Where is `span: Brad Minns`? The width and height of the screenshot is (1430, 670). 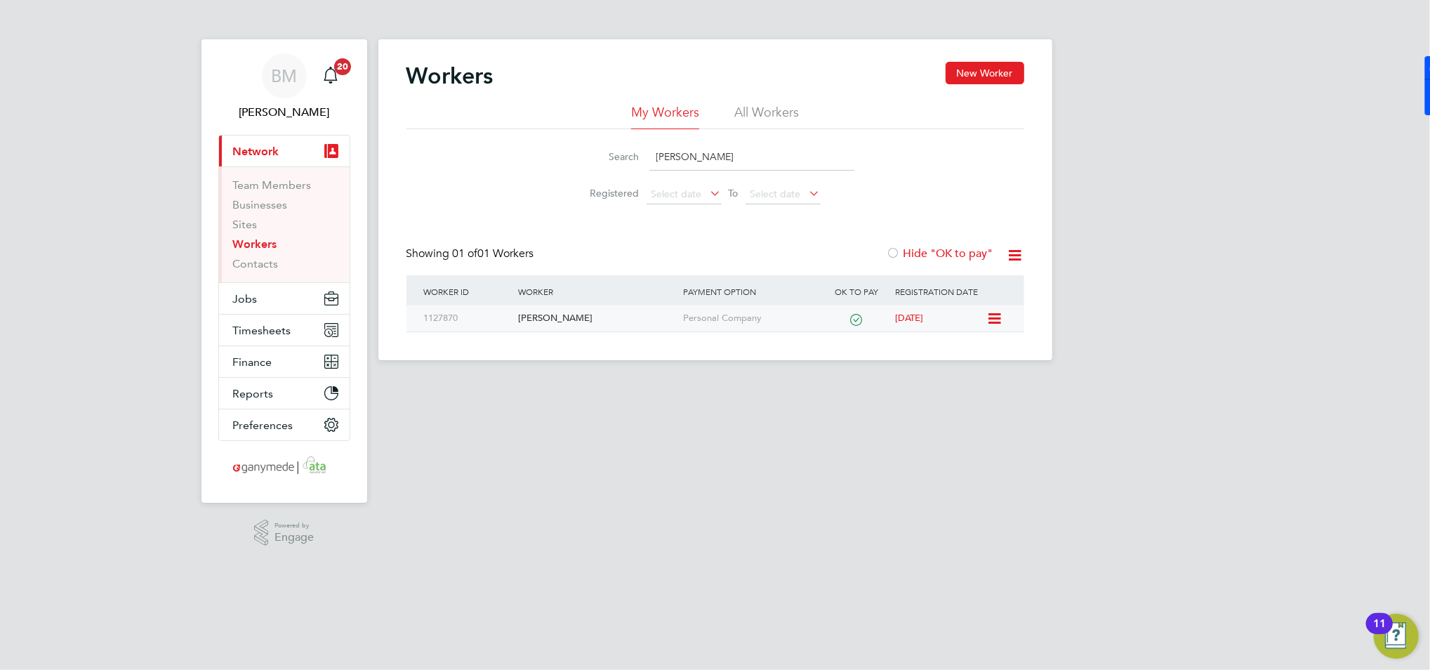
span: Brad Minns is located at coordinates (284, 112).